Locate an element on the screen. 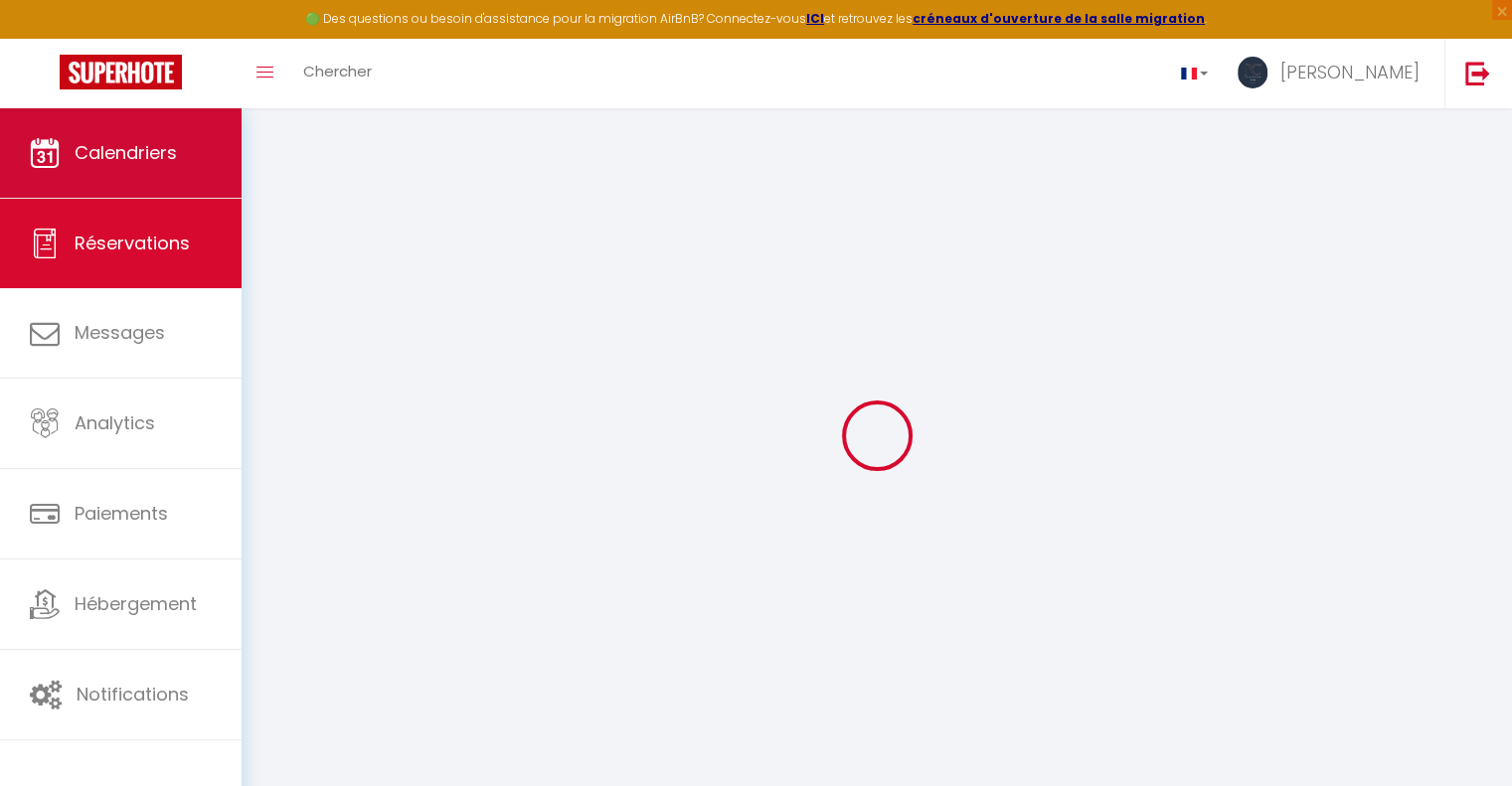 The width and height of the screenshot is (1512, 786). button: Ouvrir le widget de chat LiveChat is located at coordinates (46, 38).